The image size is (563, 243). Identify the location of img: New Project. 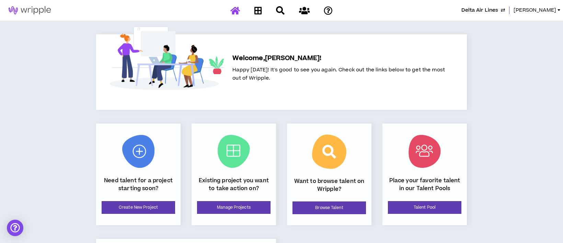
(138, 151).